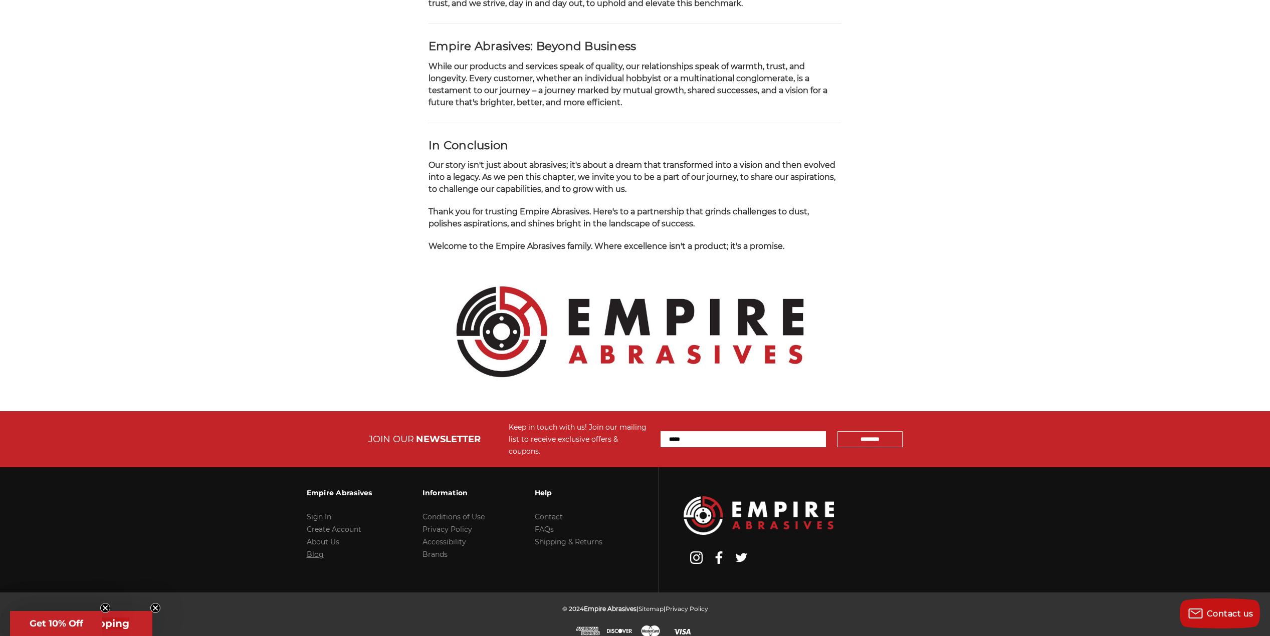  I want to click on a: Create Account, so click(334, 530).